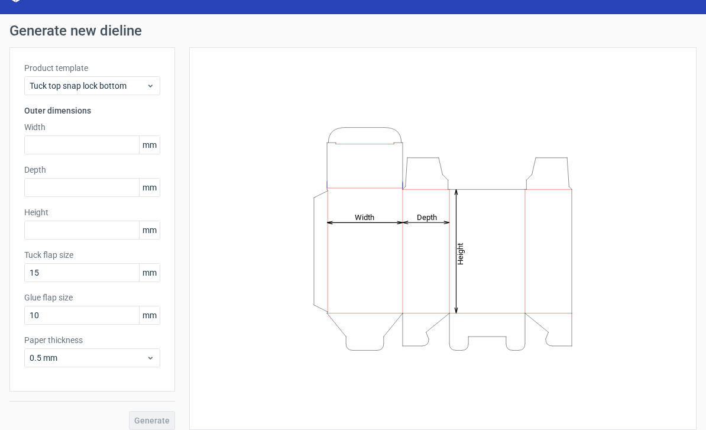 This screenshot has width=706, height=430. Describe the element at coordinates (92, 68) in the screenshot. I see `label: Product template` at that location.